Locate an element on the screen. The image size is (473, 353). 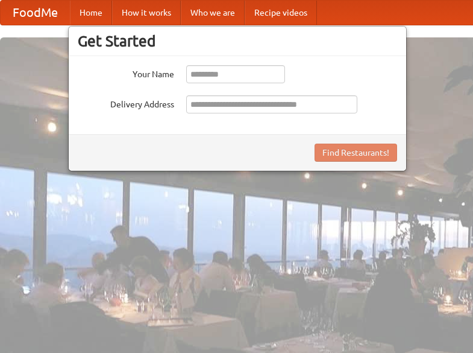
h3: Get Started is located at coordinates (238, 41).